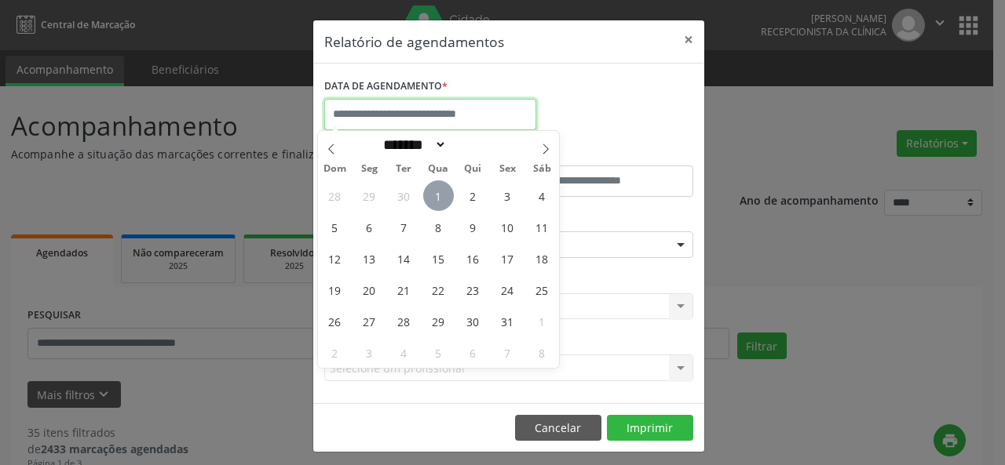 The width and height of the screenshot is (1005, 465). Describe the element at coordinates (472, 321) in the screenshot. I see `span: Outubro 30, 2025` at that location.